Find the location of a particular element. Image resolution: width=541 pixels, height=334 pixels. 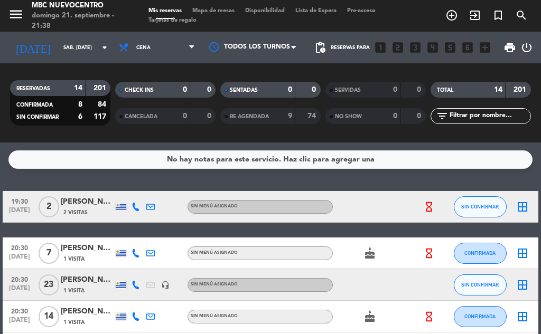

i: search is located at coordinates (521, 15).